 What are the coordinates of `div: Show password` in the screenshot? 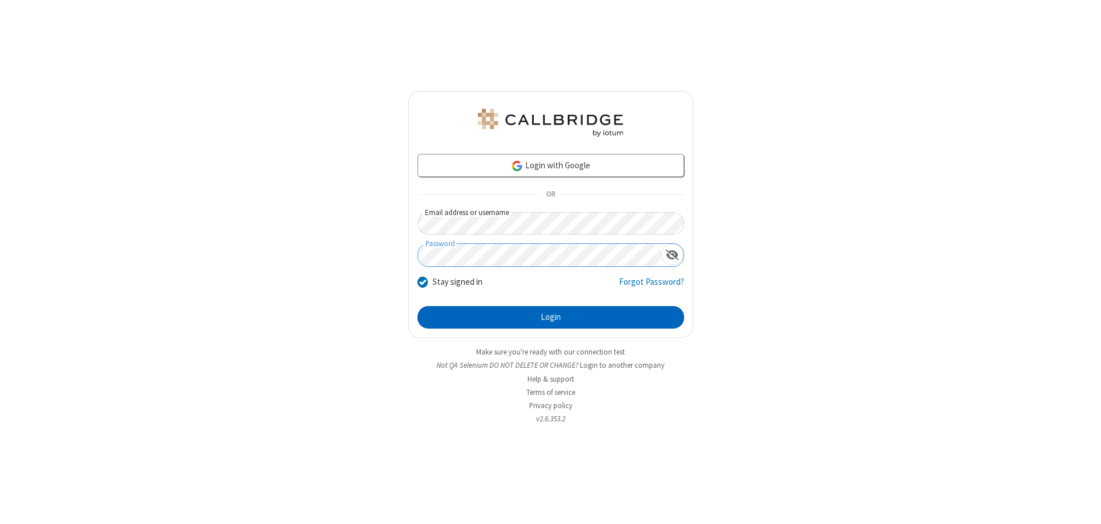 It's located at (672, 254).